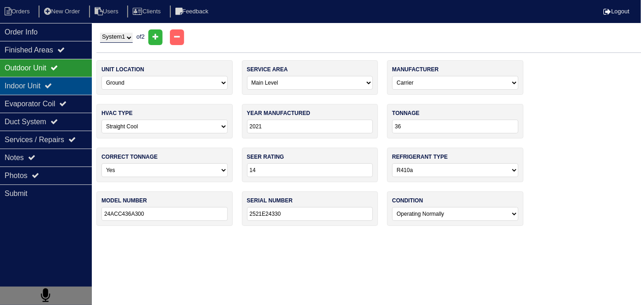 The height and width of the screenshot is (305, 641). I want to click on label: serial number, so click(270, 200).